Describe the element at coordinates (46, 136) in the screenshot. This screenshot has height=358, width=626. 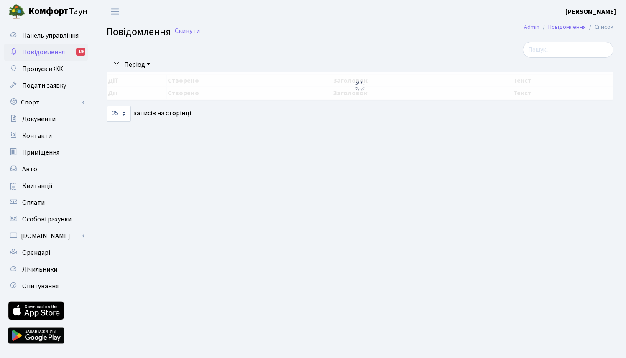
I see `a: Контакти` at that location.